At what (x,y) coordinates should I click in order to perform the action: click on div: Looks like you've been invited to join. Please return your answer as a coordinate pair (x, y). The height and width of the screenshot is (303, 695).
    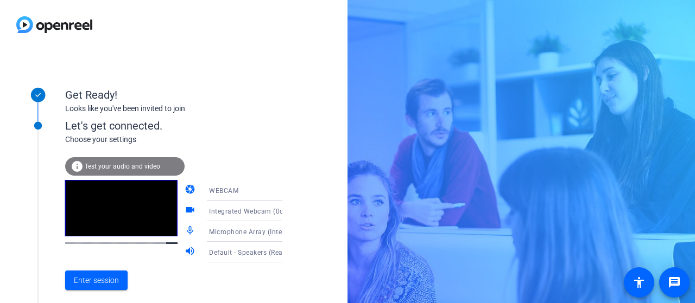
    Looking at the image, I should click on (174, 109).